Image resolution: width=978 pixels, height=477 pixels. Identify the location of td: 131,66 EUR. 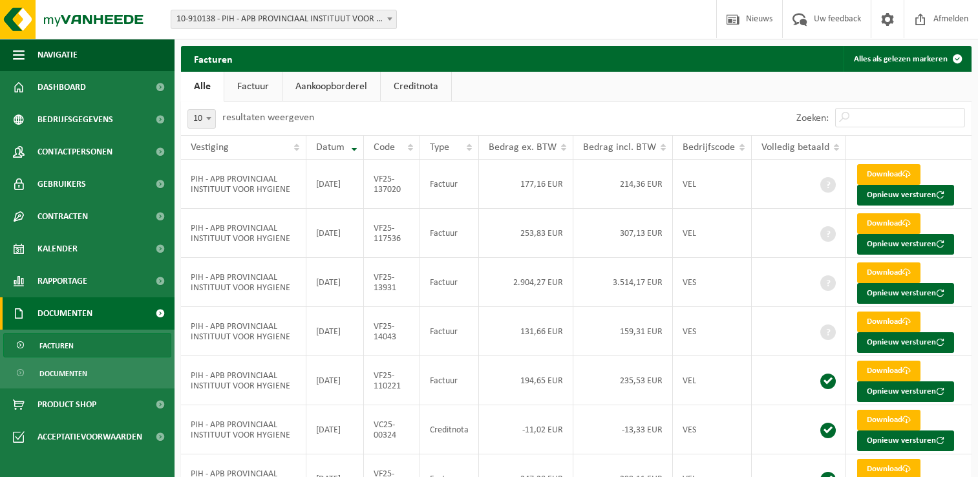
(526, 332).